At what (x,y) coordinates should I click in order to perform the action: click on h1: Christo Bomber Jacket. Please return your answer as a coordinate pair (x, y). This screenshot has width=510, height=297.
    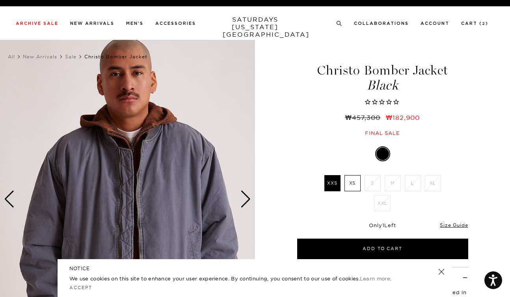
    Looking at the image, I should click on (383, 78).